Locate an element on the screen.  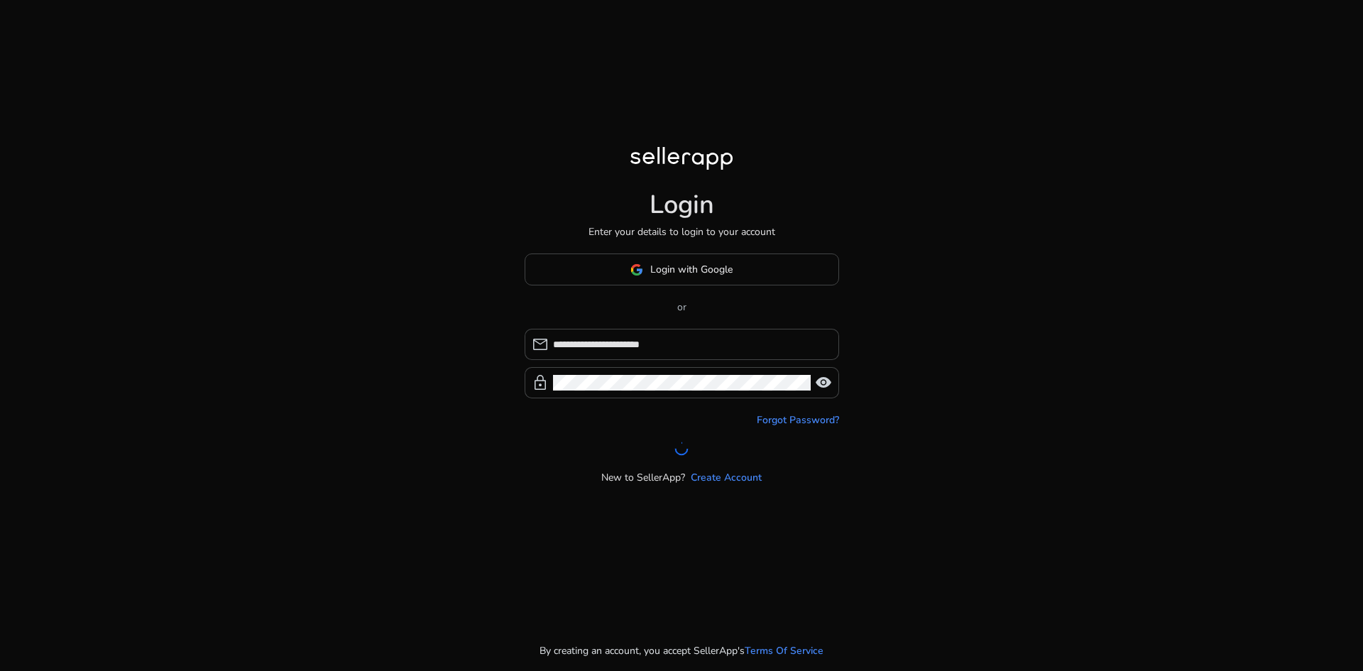
span: lock is located at coordinates (540, 383).